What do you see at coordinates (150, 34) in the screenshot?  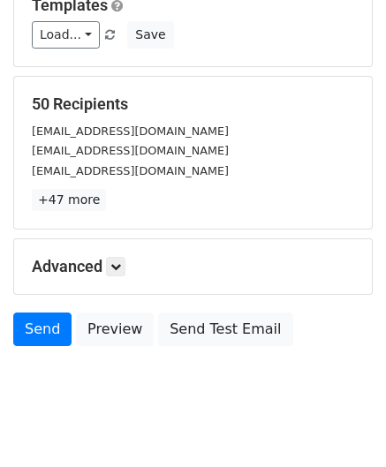 I see `button: Save` at bounding box center [150, 34].